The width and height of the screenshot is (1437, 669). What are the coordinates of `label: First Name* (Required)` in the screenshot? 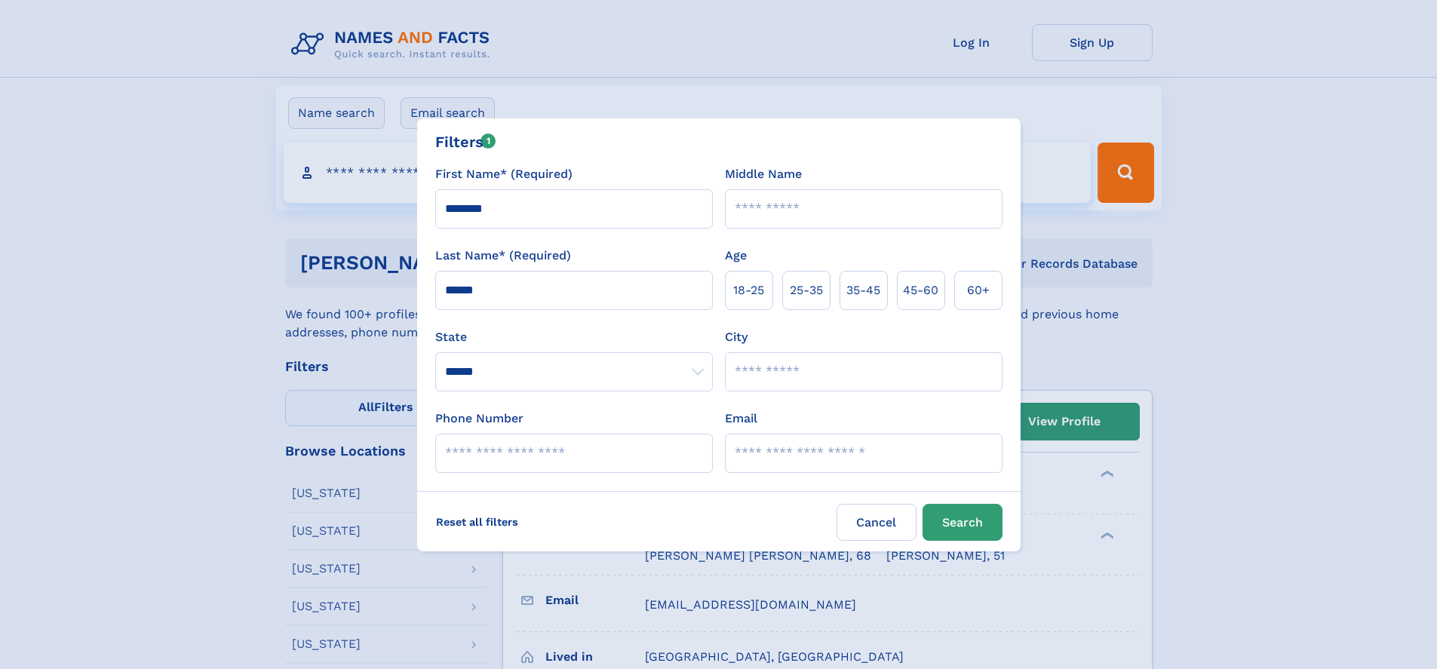 It's located at (504, 174).